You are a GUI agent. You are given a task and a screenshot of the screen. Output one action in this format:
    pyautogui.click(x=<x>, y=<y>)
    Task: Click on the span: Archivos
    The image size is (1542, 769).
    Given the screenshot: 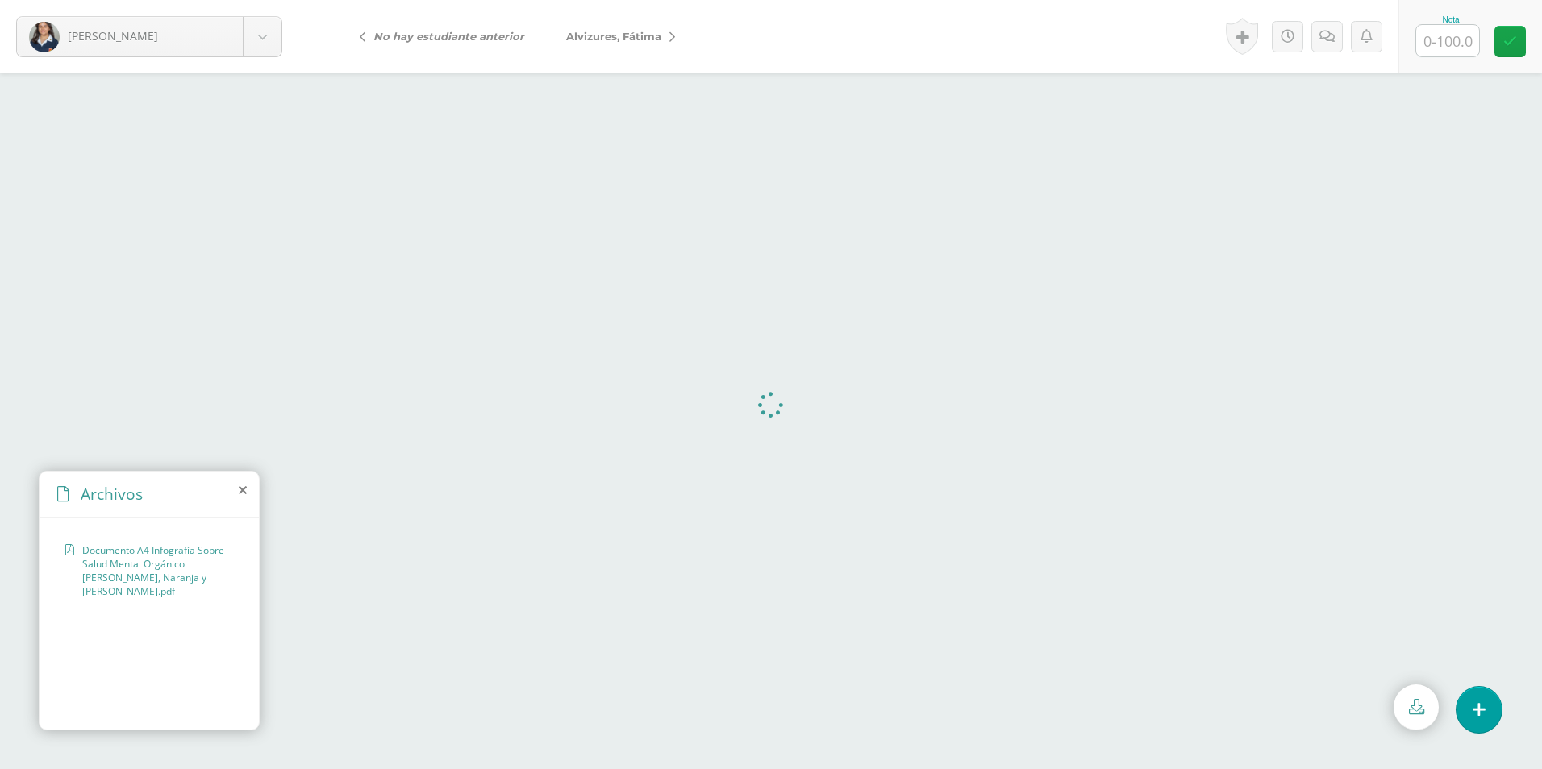 What is the action you would take?
    pyautogui.click(x=111, y=494)
    